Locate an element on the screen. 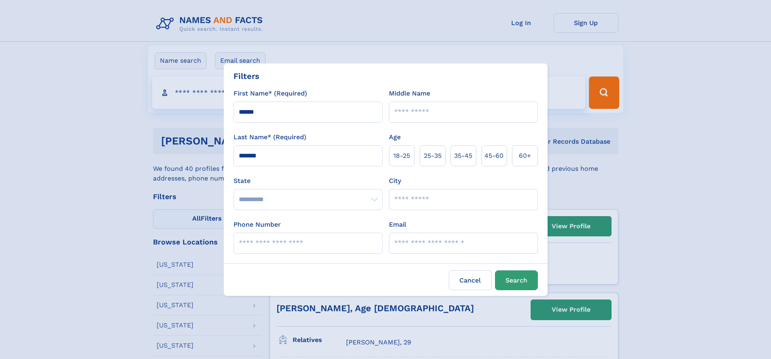  label: City is located at coordinates (395, 181).